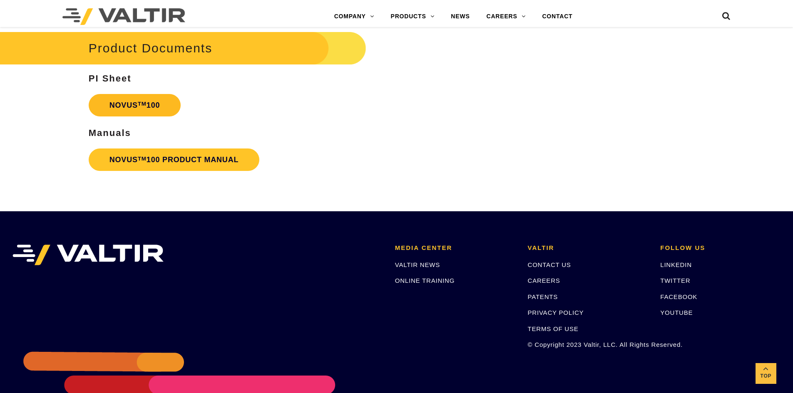 The height and width of the screenshot is (393, 793). Describe the element at coordinates (110, 133) in the screenshot. I see `strong: Manuals` at that location.